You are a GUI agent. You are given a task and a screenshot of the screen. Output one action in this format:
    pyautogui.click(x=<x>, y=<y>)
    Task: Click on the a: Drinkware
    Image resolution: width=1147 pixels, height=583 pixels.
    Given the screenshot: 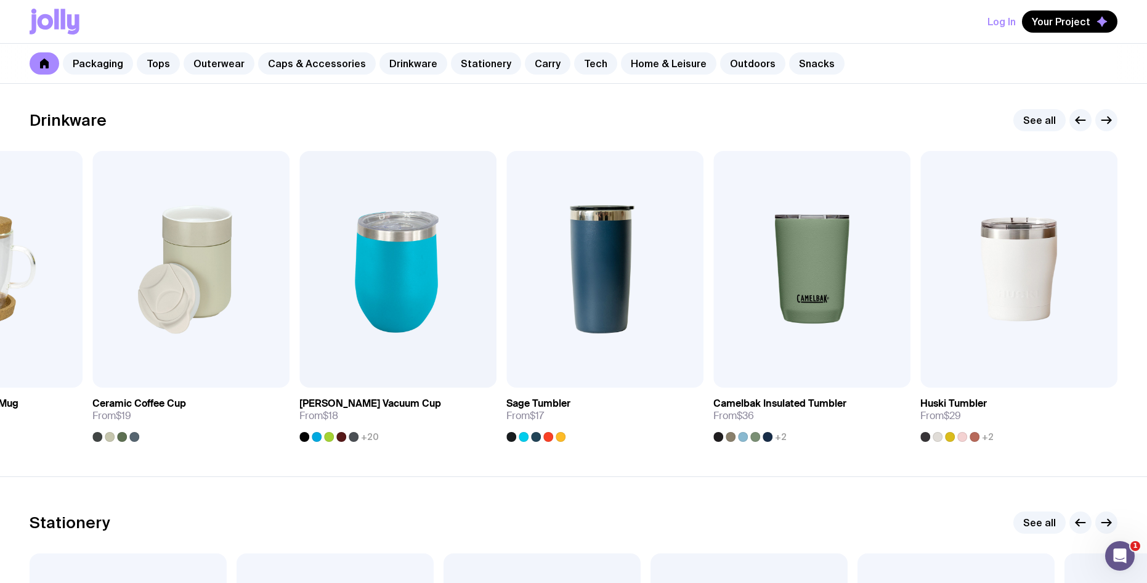 What is the action you would take?
    pyautogui.click(x=413, y=63)
    